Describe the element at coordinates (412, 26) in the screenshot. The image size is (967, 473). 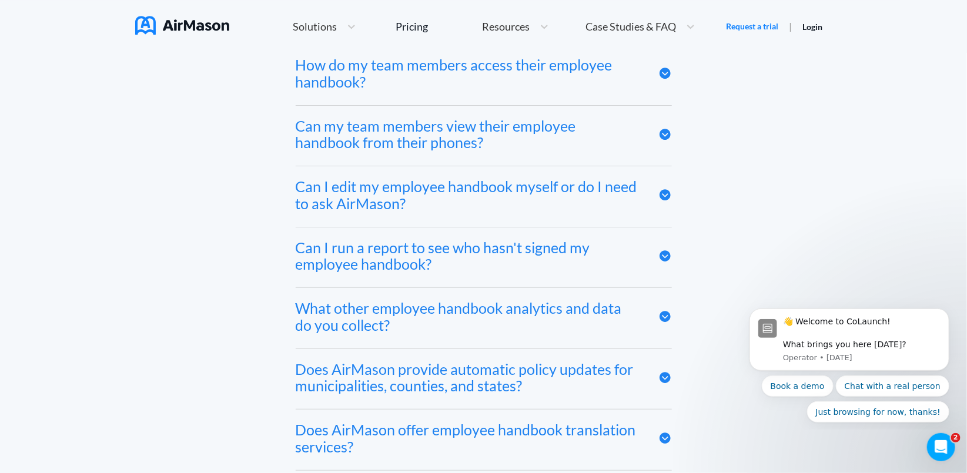
I see `div: Pricing` at that location.